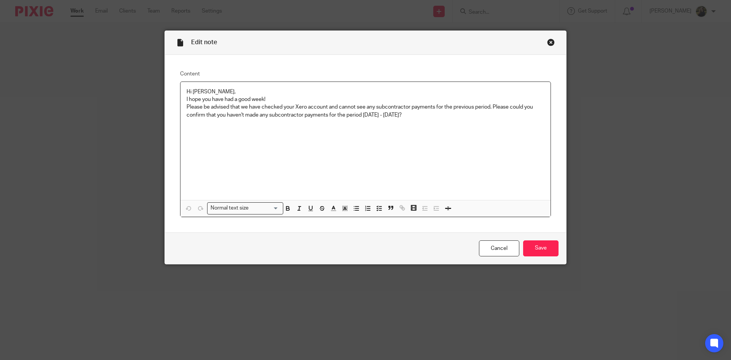 Image resolution: width=731 pixels, height=360 pixels. What do you see at coordinates (366, 74) in the screenshot?
I see `label: Content` at bounding box center [366, 74].